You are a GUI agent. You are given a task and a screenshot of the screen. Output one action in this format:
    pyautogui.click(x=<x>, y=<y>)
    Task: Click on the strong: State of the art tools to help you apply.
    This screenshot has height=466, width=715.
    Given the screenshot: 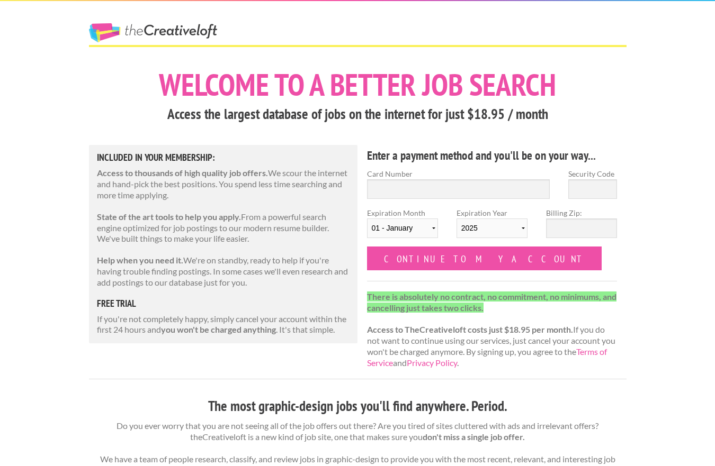 What is the action you would take?
    pyautogui.click(x=169, y=217)
    